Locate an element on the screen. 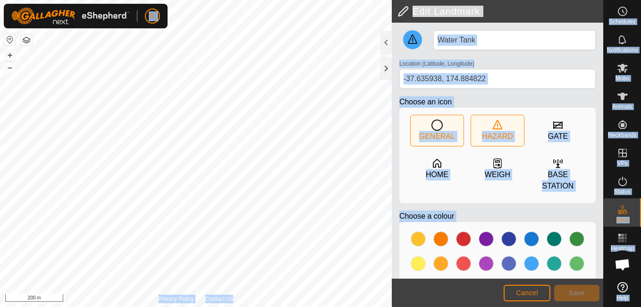 Image resolution: width=641 pixels, height=307 pixels. p: Choose an icon is located at coordinates (498, 102).